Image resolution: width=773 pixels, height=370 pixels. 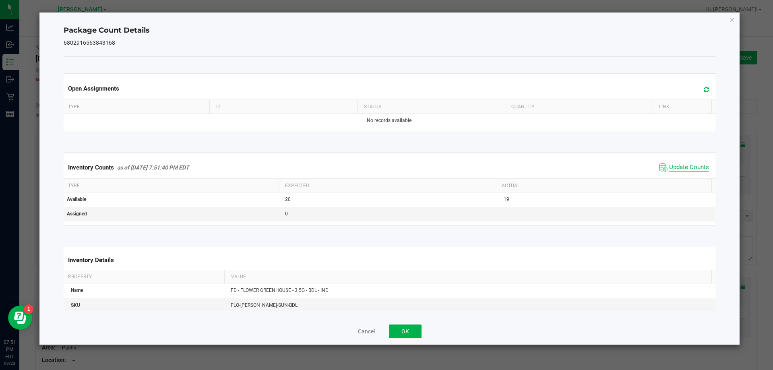 I want to click on button: OK, so click(x=405, y=331).